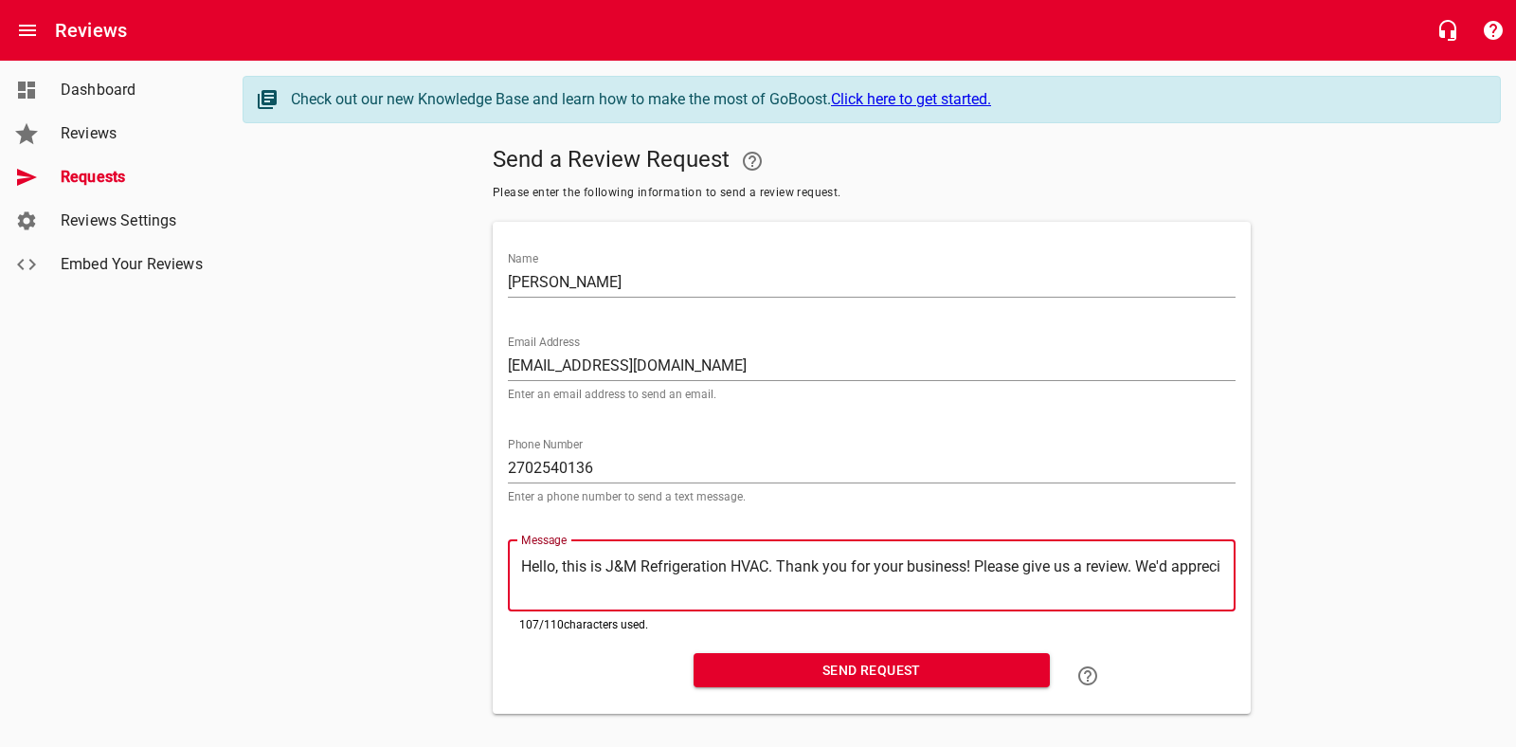 This screenshot has height=747, width=1516. What do you see at coordinates (886, 100) in the screenshot?
I see `div: Check out our new Knowledge Base and learn how to make the most of GoBoost.` at bounding box center [886, 100].